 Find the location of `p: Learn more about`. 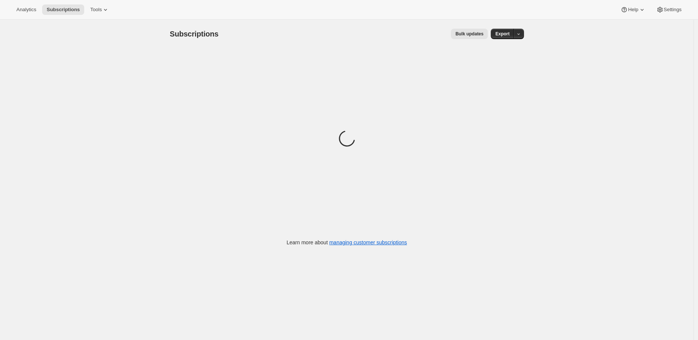

p: Learn more about is located at coordinates (347, 243).